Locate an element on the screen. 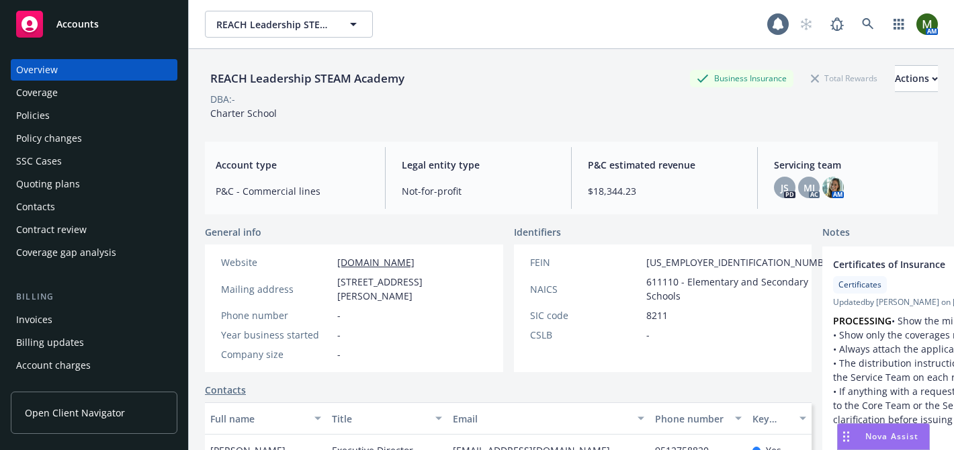  span: Notes is located at coordinates (836, 233).